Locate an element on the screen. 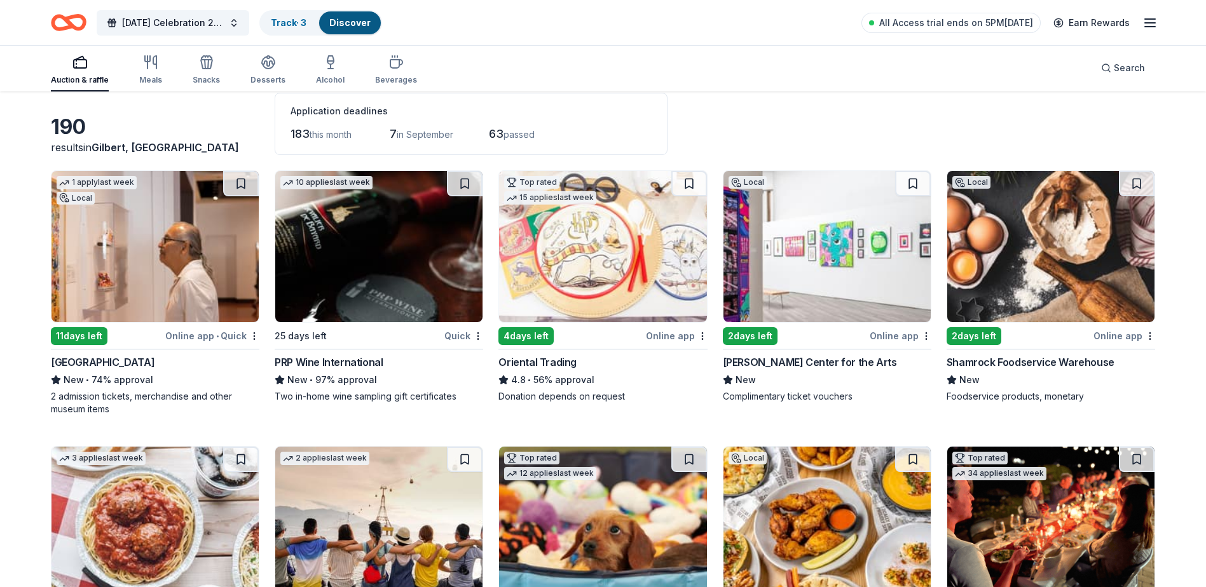 This screenshot has width=1206, height=587. a: Image for Shamrock Foodservice WarehouseLocal2days leftOnline appShamrock Foodservice WarehouseNe... is located at coordinates (1051, 287).